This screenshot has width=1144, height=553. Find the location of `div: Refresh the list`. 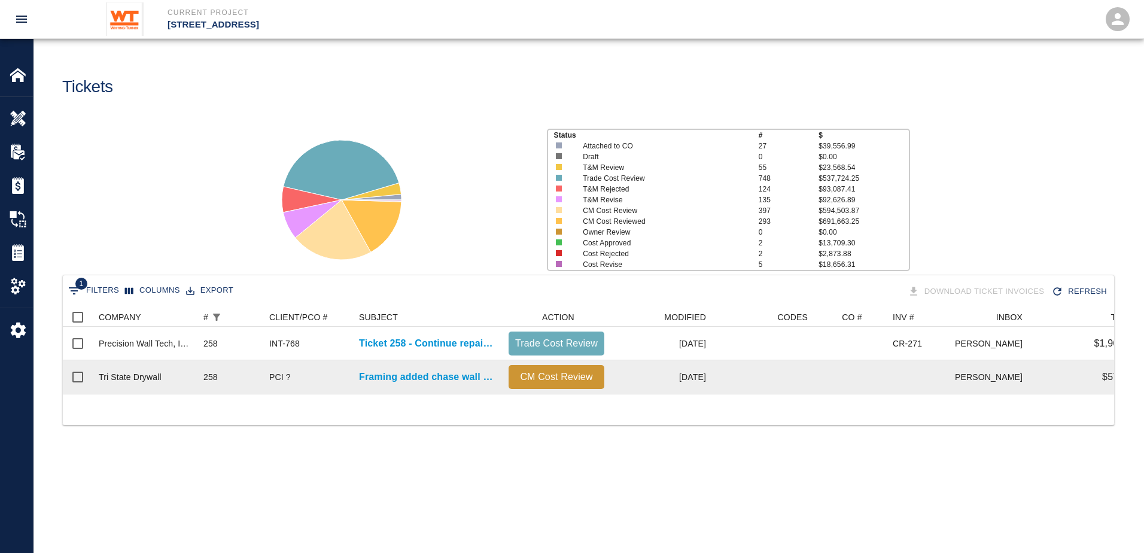

div: Refresh the list is located at coordinates (1080, 291).